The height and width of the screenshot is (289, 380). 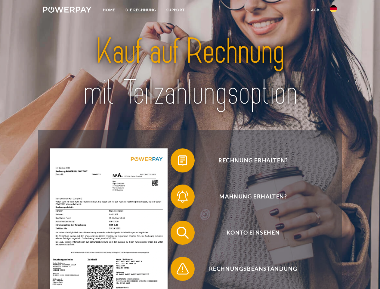 What do you see at coordinates (249, 197) in the screenshot?
I see `a: Mahnung erhalten?` at bounding box center [249, 197].